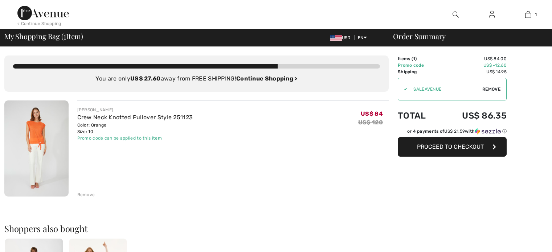 The image size is (552, 252). Describe the element at coordinates (419, 59) in the screenshot. I see `td: Items ( )` at that location.